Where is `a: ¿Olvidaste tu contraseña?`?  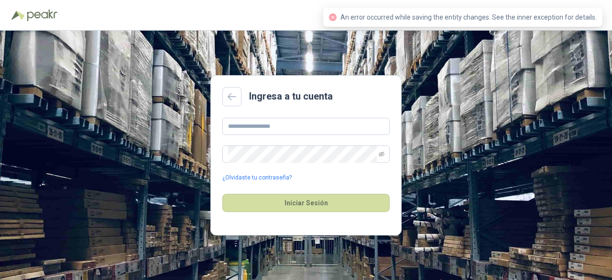
a: ¿Olvidaste tu contraseña? is located at coordinates (257, 177).